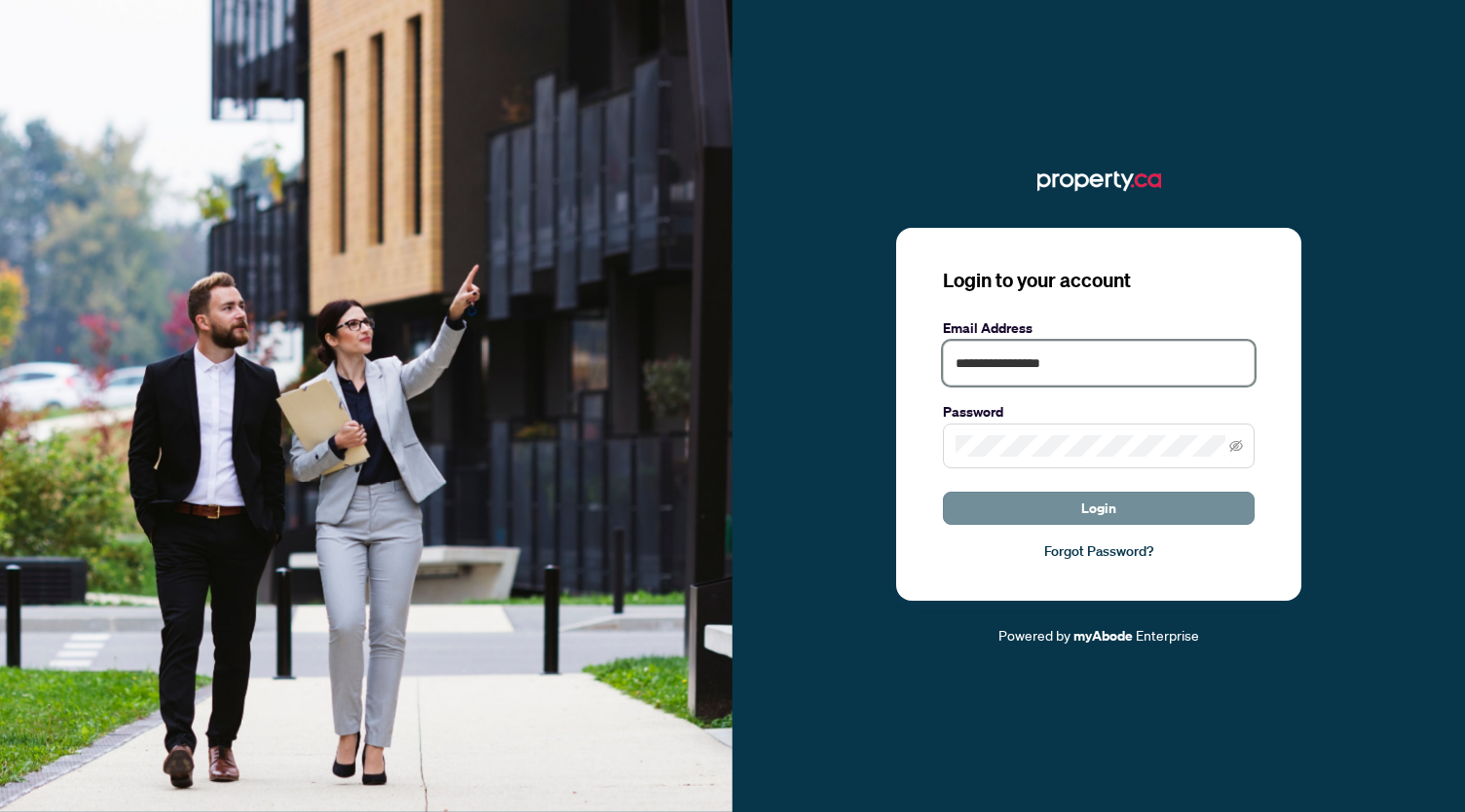  What do you see at coordinates (1099, 412) in the screenshot?
I see `label: Password` at bounding box center [1099, 412].